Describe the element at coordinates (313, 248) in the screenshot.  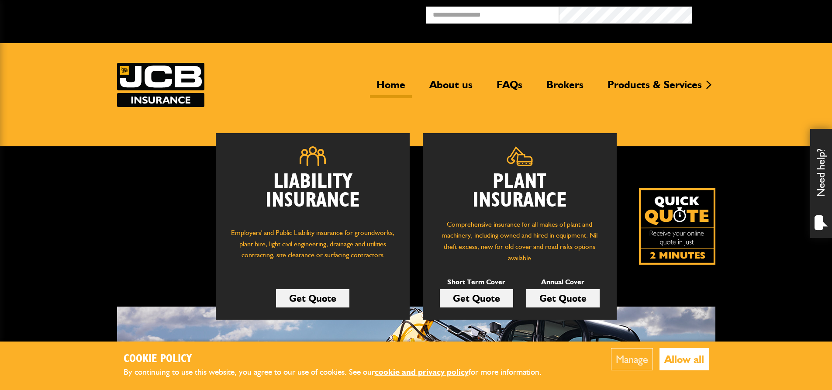
I see `p: Employers' and Public Liability insurance for groundworks, plant hire, light civil engineering, d...` at that location.